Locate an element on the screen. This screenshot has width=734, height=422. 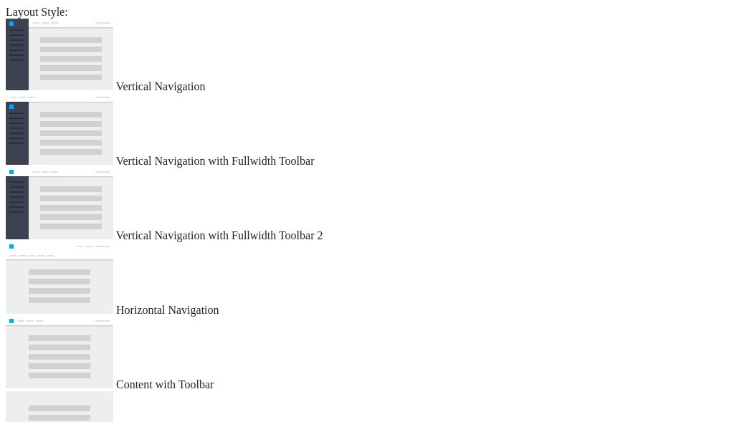
img: vertical-nav-with-full-toolbar.jpg is located at coordinates (60, 129).